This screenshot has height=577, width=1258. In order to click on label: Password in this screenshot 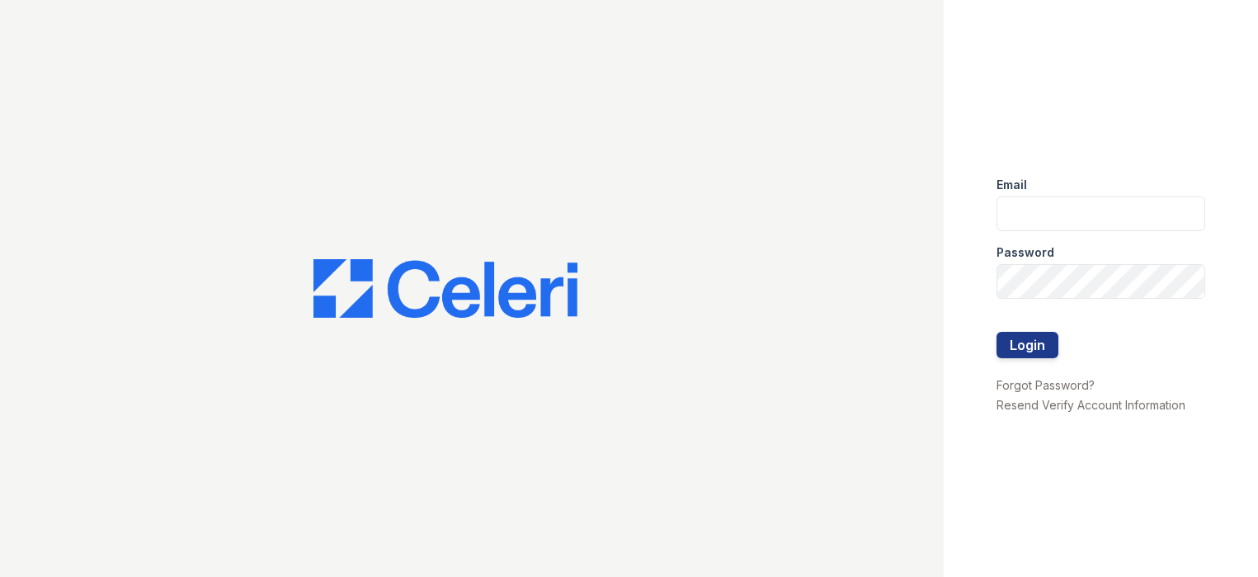, I will do `click(1025, 252)`.